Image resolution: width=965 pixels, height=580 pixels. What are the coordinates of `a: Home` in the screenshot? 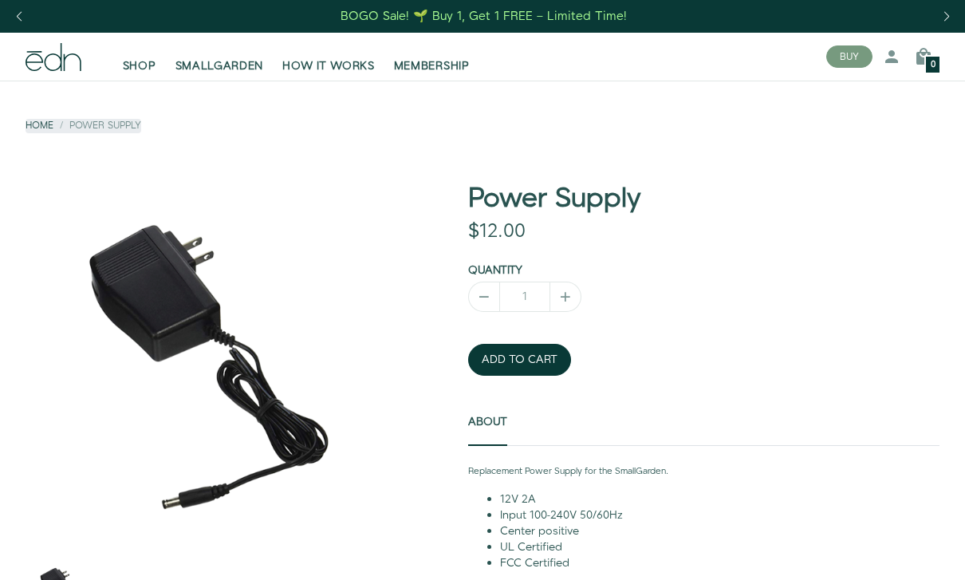 It's located at (39, 125).